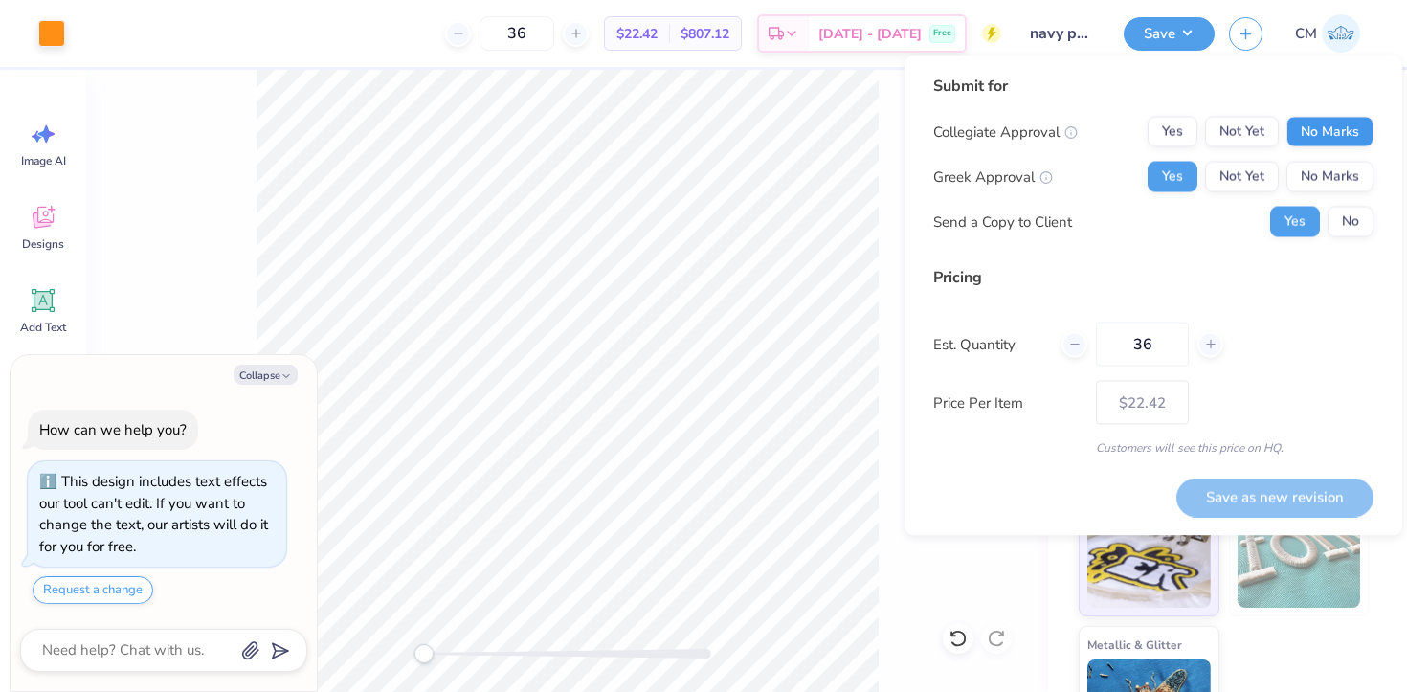  What do you see at coordinates (113, 430) in the screenshot?
I see `div: How can we help you?` at bounding box center [113, 430].